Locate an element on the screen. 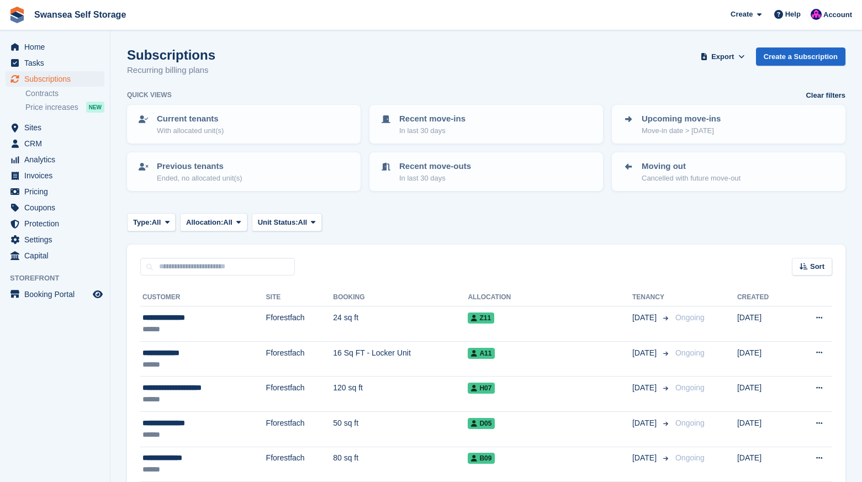 This screenshot has width=862, height=482. a: Swansea Self Storage is located at coordinates (80, 14).